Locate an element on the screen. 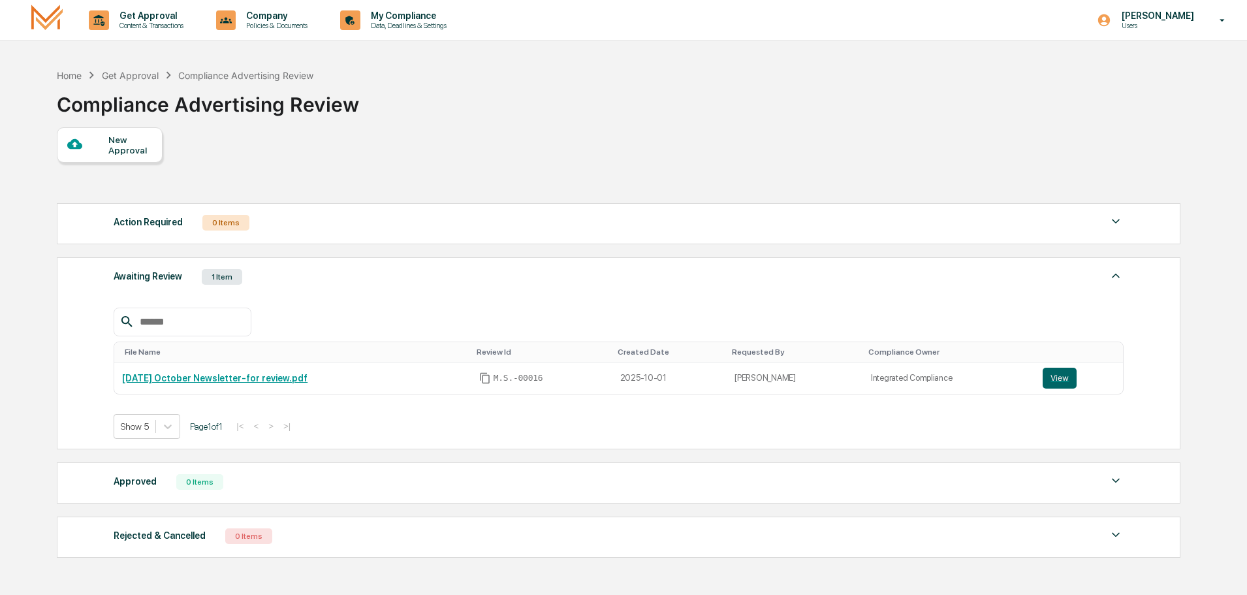 This screenshot has width=1247, height=595. div: Rejected & Cancelled is located at coordinates (159, 536).